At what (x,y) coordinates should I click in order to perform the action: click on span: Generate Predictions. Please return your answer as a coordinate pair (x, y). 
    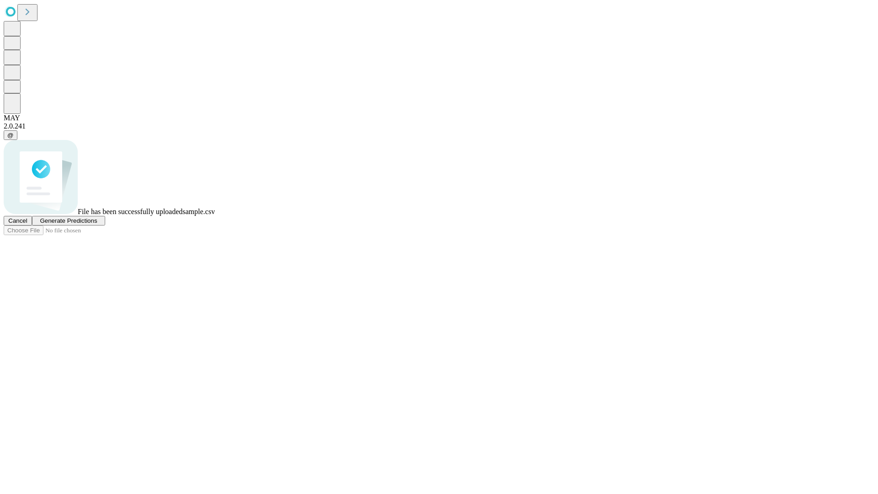
    Looking at the image, I should click on (68, 221).